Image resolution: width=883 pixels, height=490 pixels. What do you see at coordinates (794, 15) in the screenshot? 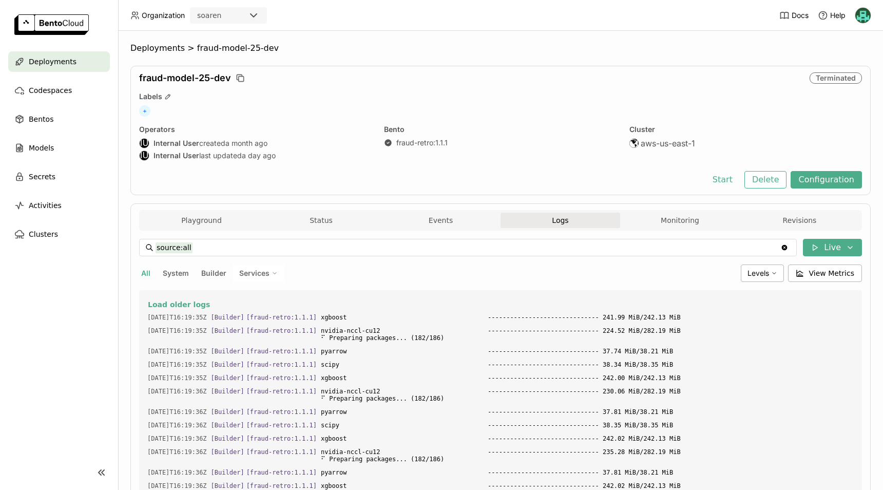
I see `a: Docs` at bounding box center [794, 15].